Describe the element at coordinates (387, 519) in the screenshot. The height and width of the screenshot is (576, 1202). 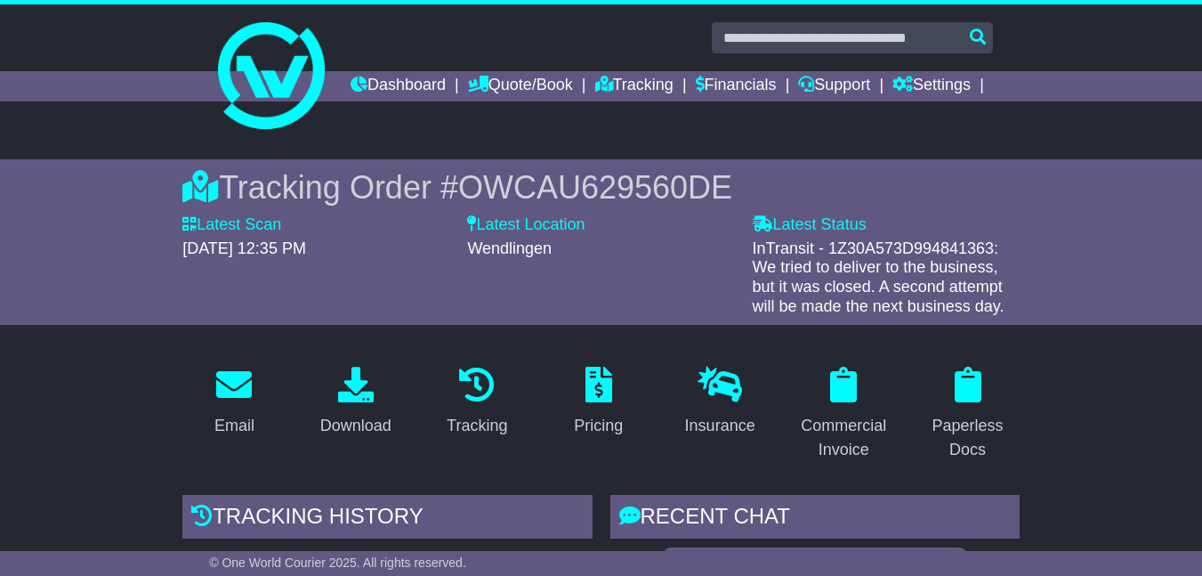
I see `div: Tracking history` at that location.